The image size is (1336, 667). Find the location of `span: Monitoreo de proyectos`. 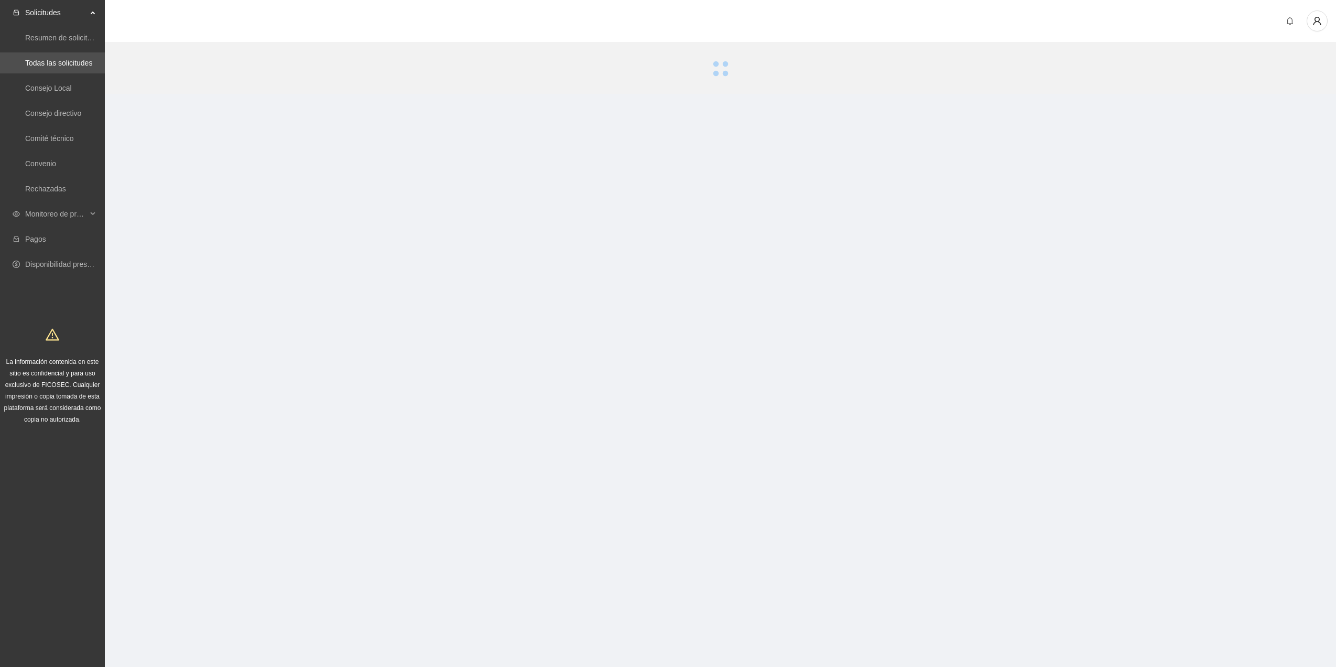

span: Monitoreo de proyectos is located at coordinates (56, 214).